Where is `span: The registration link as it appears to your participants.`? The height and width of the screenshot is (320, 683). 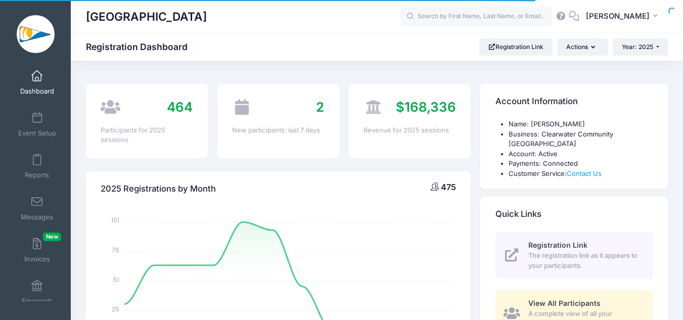 span: The registration link as it appears to your participants. is located at coordinates (585, 261).